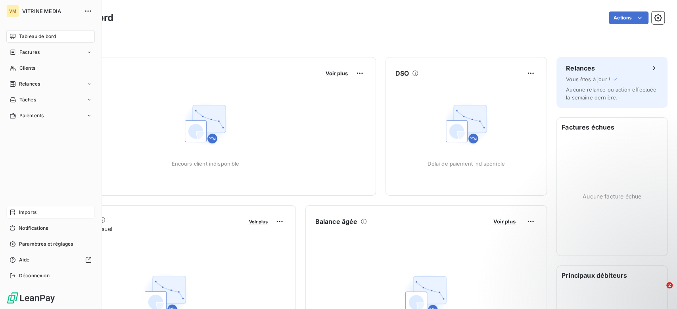  What do you see at coordinates (629, 18) in the screenshot?
I see `button: Actions` at bounding box center [629, 18].